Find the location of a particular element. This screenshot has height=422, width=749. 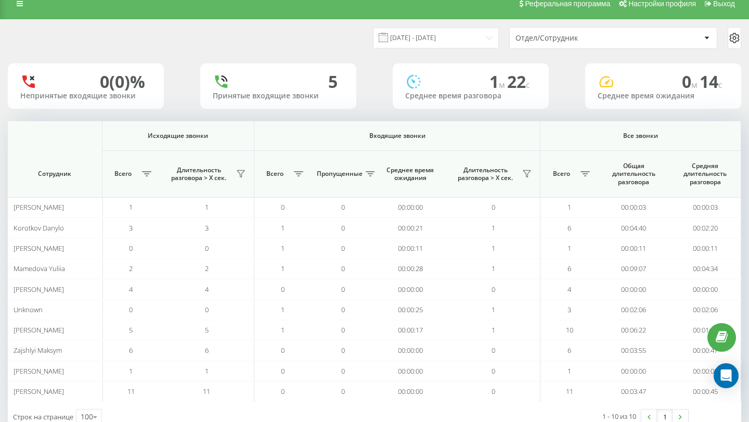

td: 00:00:45 is located at coordinates (705, 391).